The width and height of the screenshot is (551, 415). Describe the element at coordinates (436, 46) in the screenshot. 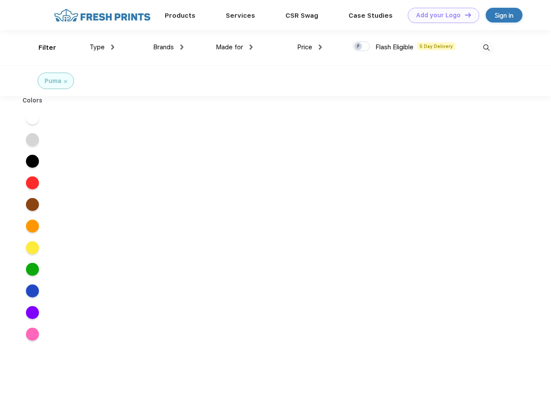

I see `span: 5 Day Delivery` at that location.